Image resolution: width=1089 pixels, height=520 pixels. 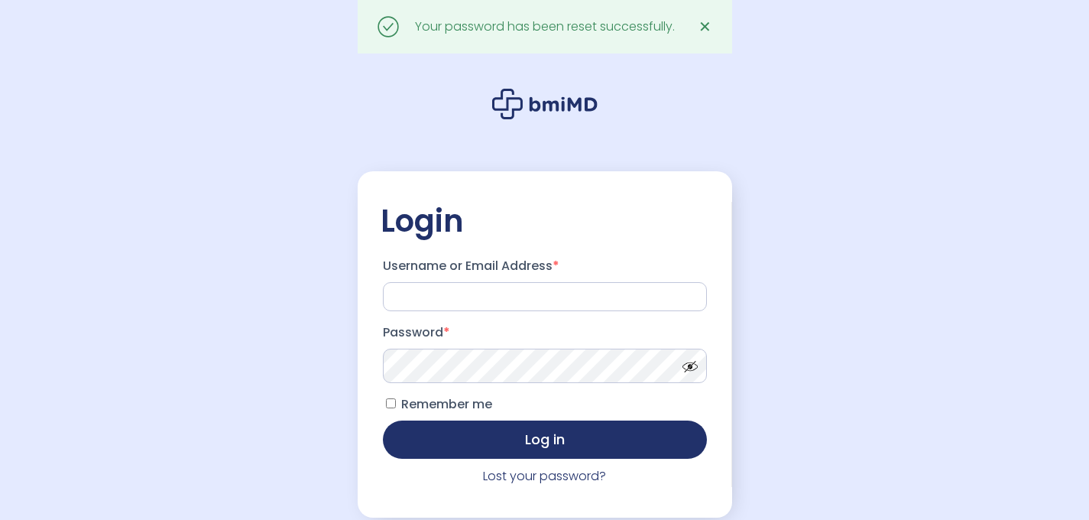 I want to click on h2: Login, so click(x=545, y=221).